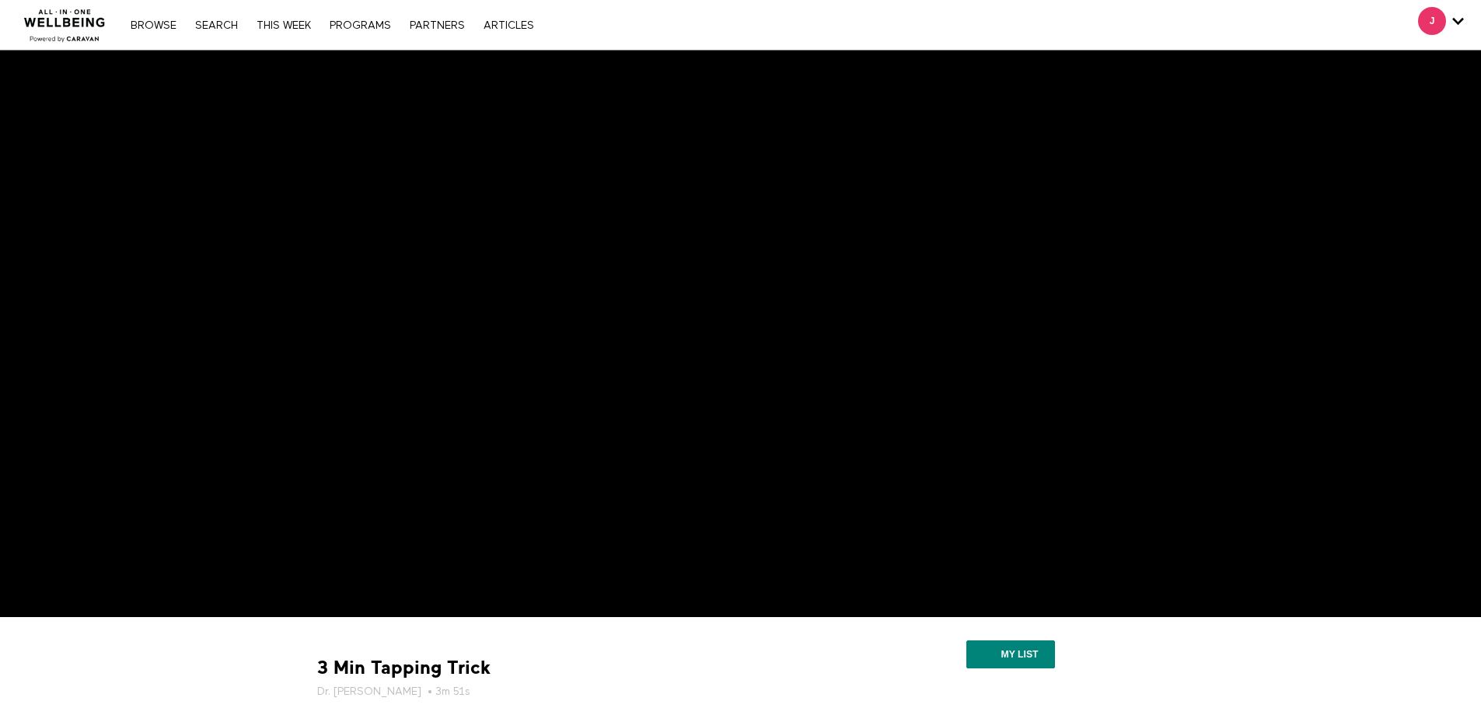  Describe the element at coordinates (284, 26) in the screenshot. I see `a: THIS WEEK` at that location.